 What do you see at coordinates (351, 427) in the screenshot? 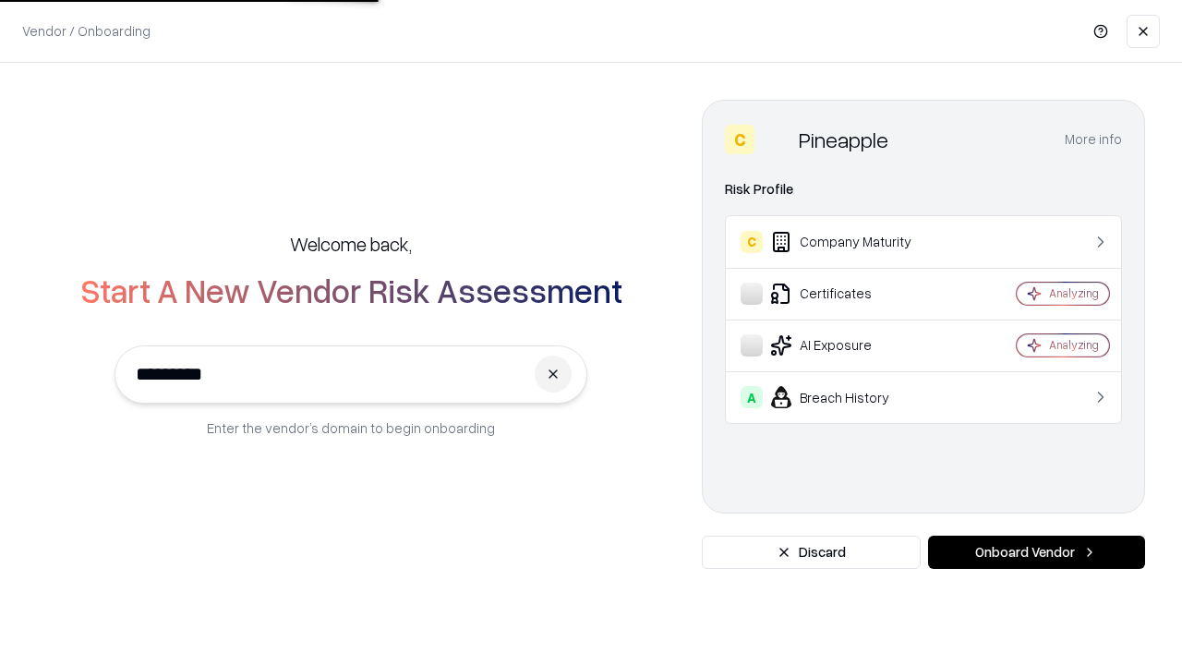
I see `p: Enter the vendor’s domain to begin onboarding` at bounding box center [351, 427].